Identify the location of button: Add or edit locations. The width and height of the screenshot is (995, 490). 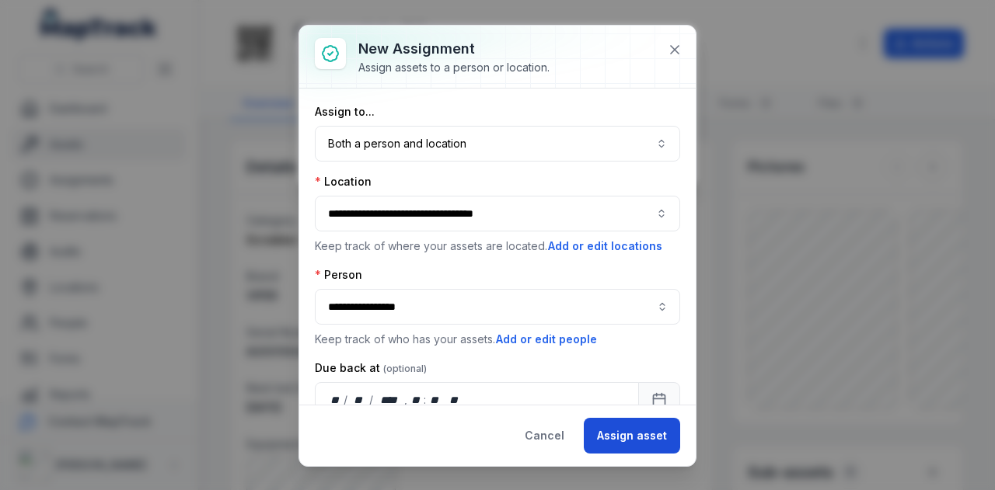
(605, 246).